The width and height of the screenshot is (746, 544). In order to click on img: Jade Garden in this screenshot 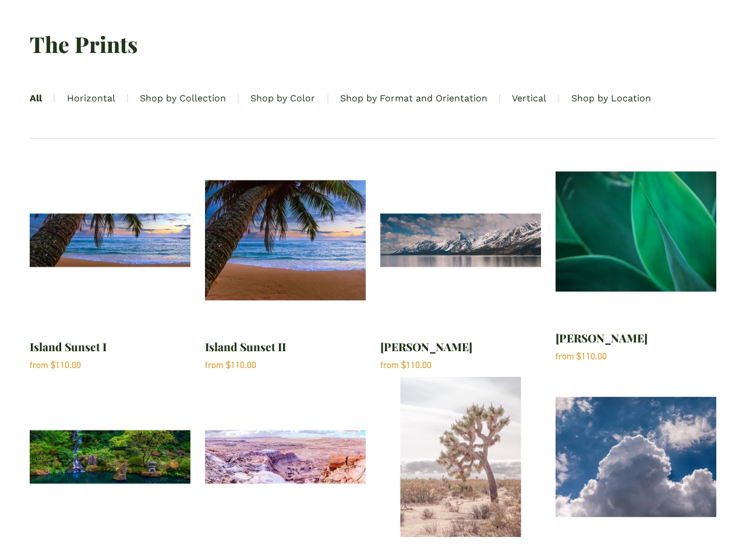, I will do `click(109, 456)`.